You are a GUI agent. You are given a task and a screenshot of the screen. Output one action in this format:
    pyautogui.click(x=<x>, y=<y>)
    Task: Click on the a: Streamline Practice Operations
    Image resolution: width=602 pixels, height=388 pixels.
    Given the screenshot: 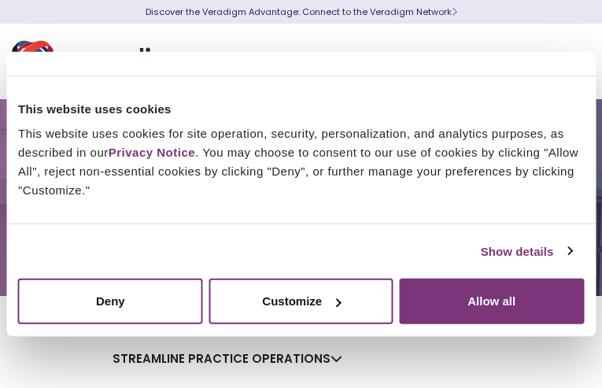 What is the action you would take?
    pyautogui.click(x=227, y=358)
    